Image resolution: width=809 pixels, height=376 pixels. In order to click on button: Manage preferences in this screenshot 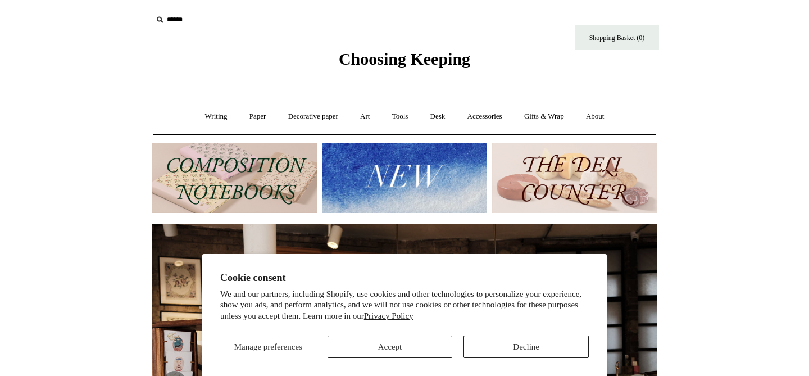, I will do `click(268, 347)`.